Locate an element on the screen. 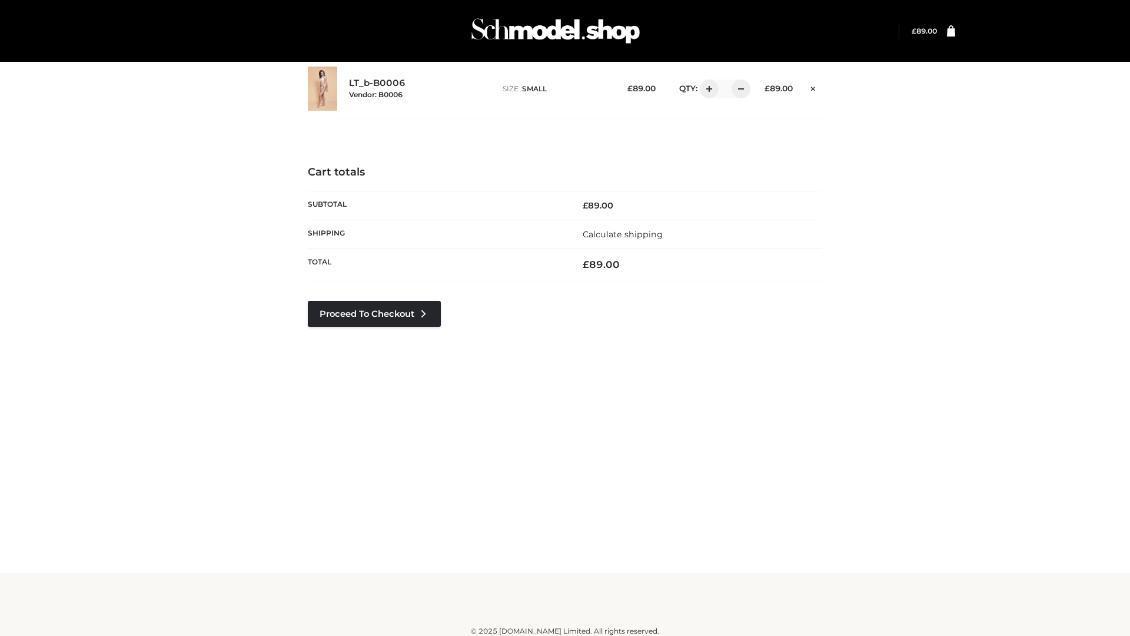  a: Proceed to Checkout is located at coordinates (374, 314).